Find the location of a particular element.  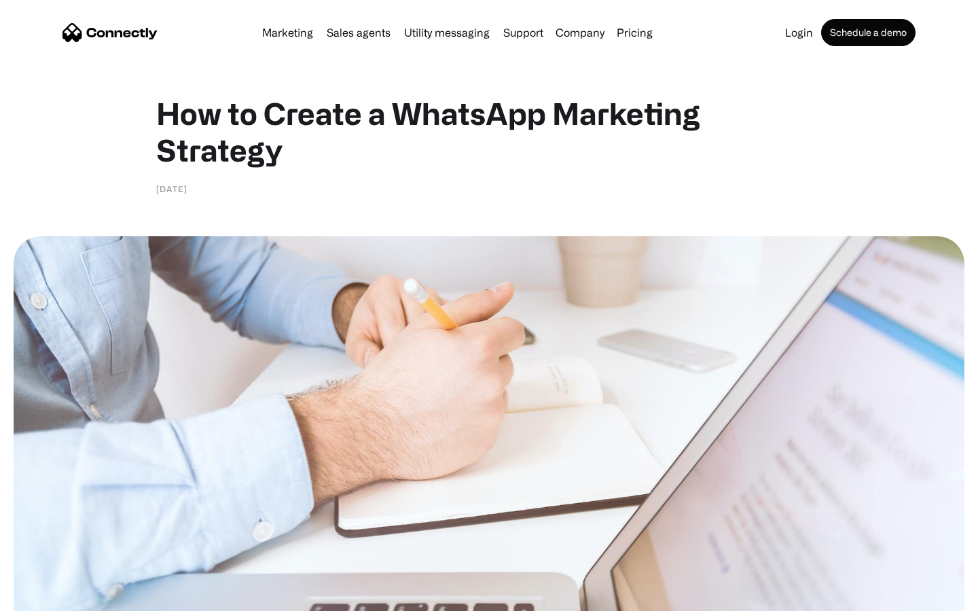

a: home is located at coordinates (110, 33).